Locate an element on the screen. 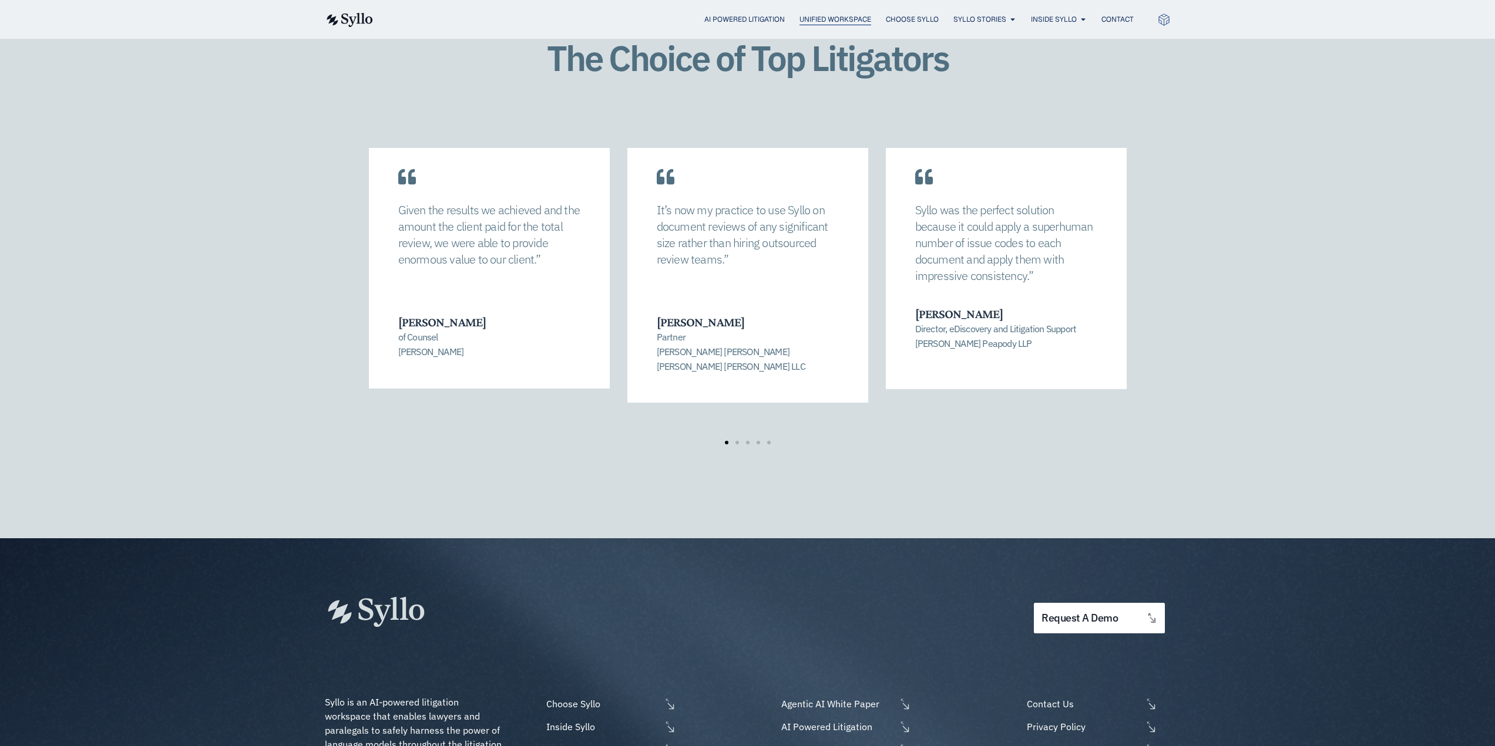  img: syllo is located at coordinates (349, 20).